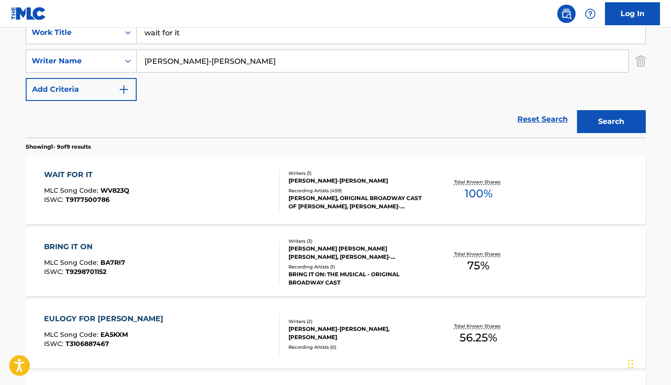 The height and width of the screenshot is (385, 671). What do you see at coordinates (88, 200) in the screenshot?
I see `span: T9177500786` at bounding box center [88, 200].